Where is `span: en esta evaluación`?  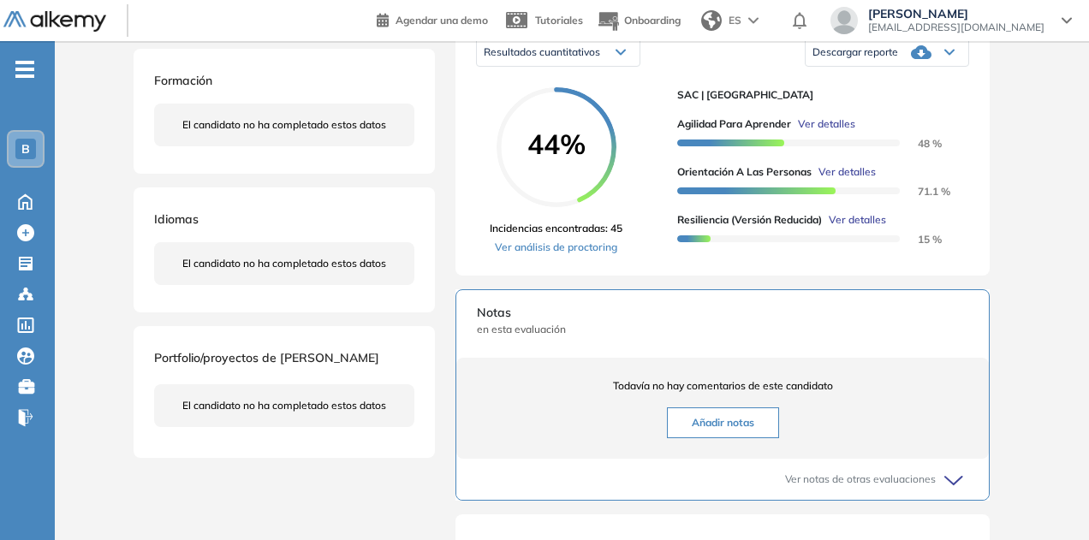 span: en esta evaluación is located at coordinates (723, 330).